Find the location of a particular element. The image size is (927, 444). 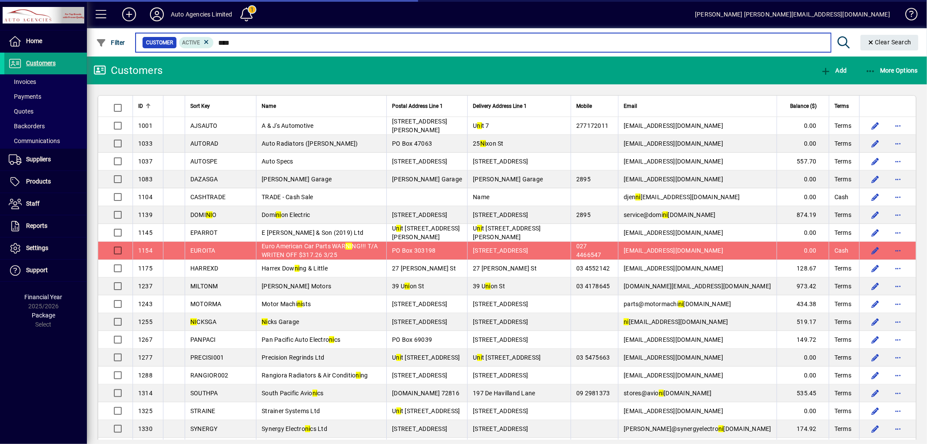

div: Balance ($) is located at coordinates (803, 106).